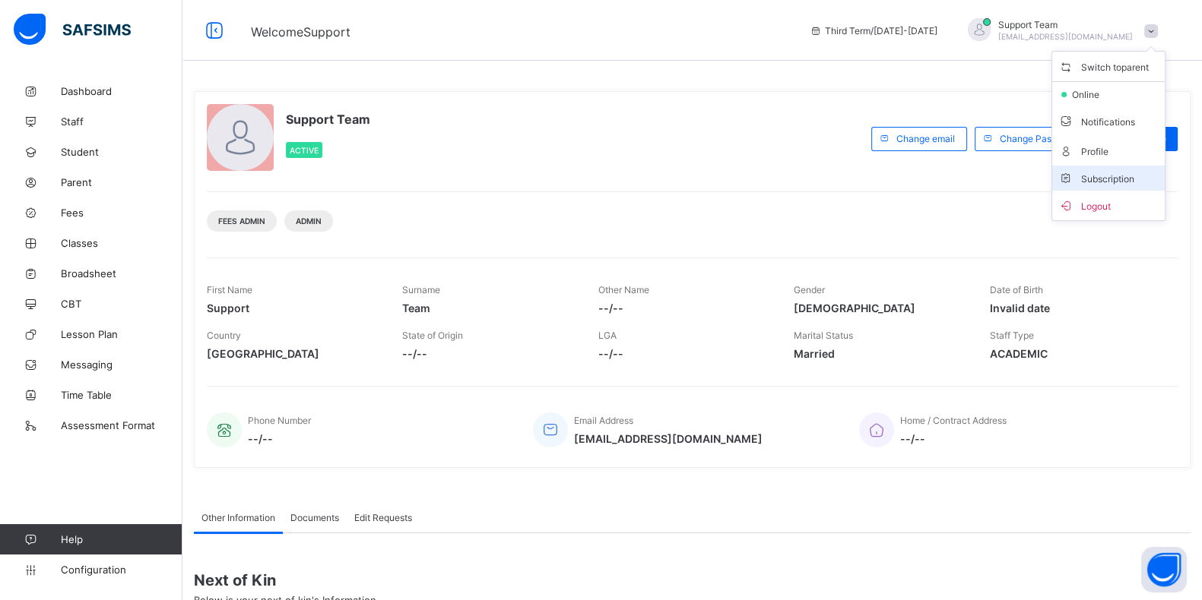 This screenshot has height=600, width=1202. I want to click on li: dropdown-list-item-name-0, so click(1108, 67).